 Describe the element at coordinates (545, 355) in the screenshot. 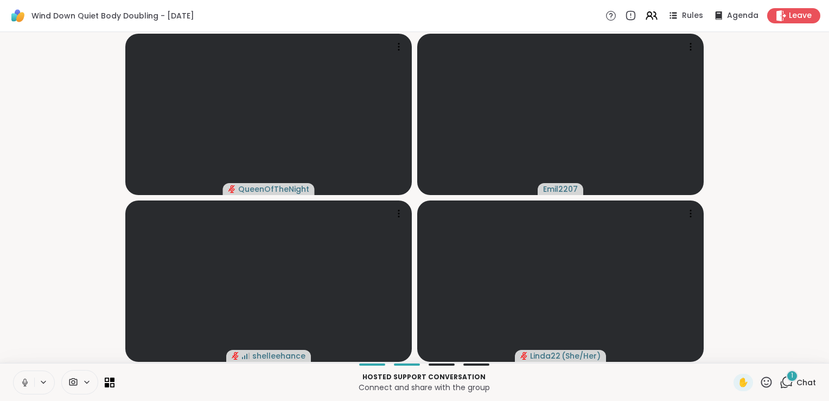

I see `span: Linda22` at that location.